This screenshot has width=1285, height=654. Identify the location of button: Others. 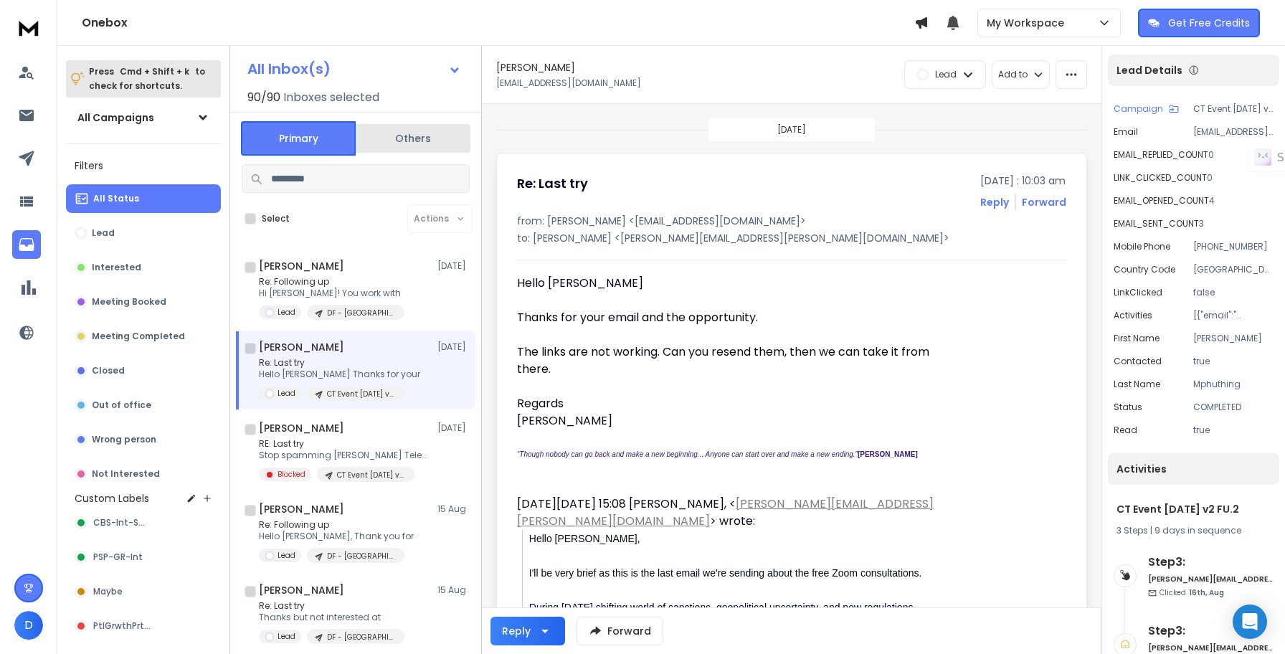
(413, 138).